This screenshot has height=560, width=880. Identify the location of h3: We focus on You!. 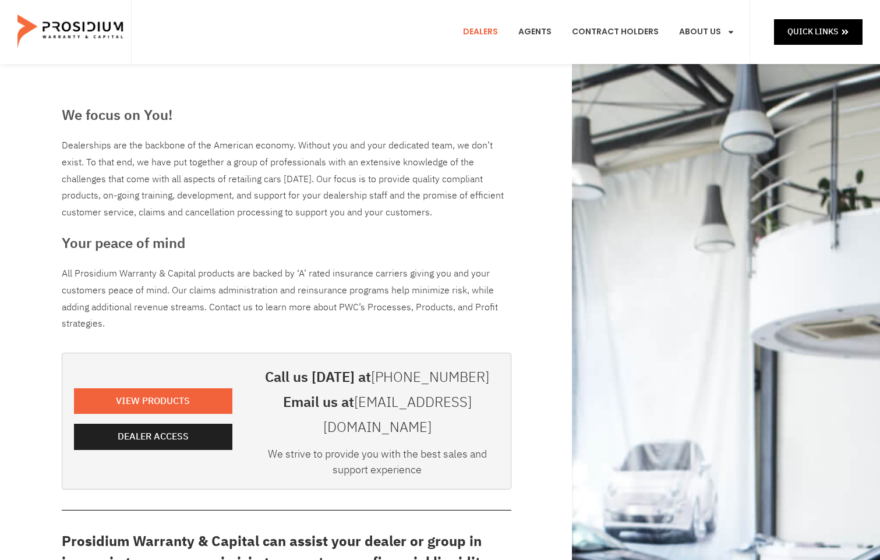
(287, 115).